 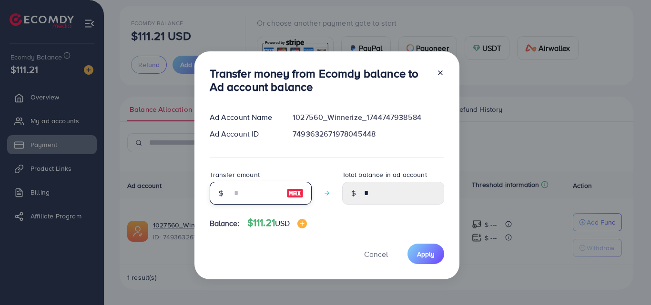 What do you see at coordinates (385, 175) in the screenshot?
I see `label: Total balance in ad account` at bounding box center [385, 175].